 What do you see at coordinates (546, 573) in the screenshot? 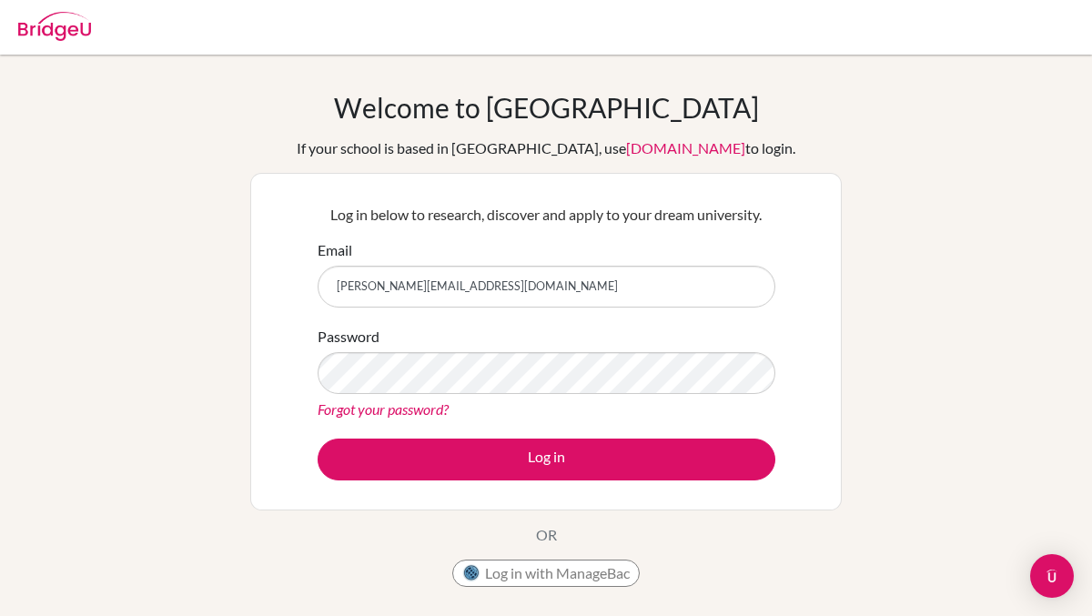
I see `button: Log in with ManageBac` at bounding box center [546, 573].